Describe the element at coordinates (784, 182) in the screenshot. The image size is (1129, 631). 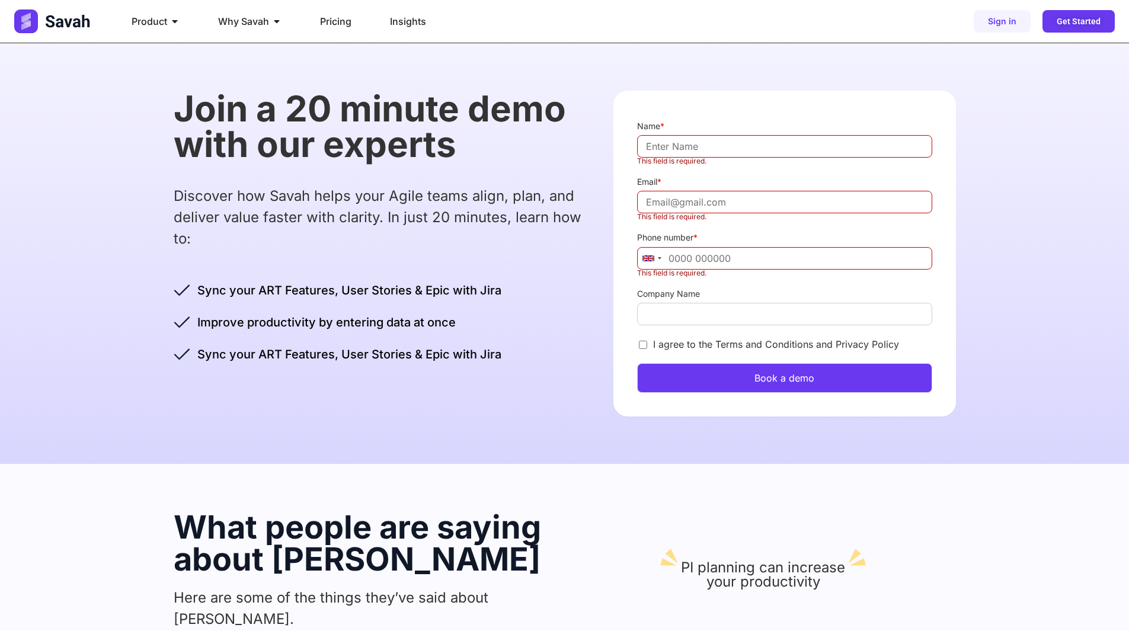
I see `label: Email` at that location.